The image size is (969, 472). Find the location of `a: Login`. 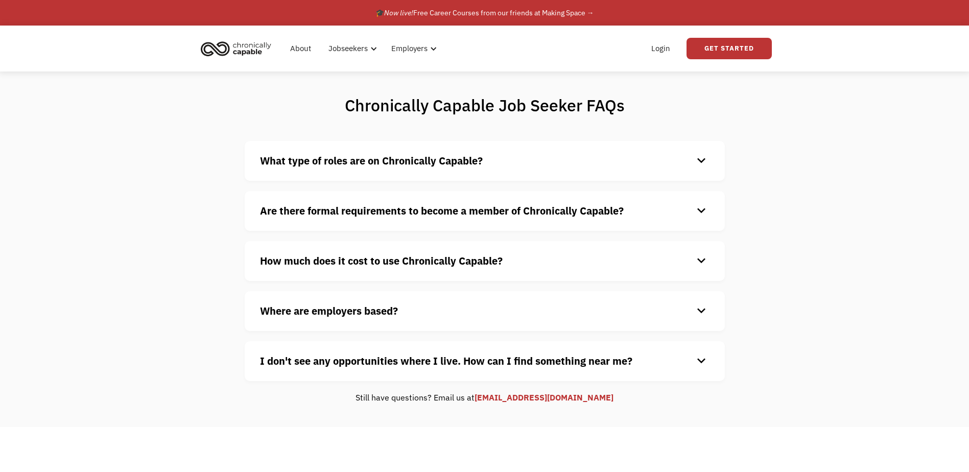

a: Login is located at coordinates (661, 49).